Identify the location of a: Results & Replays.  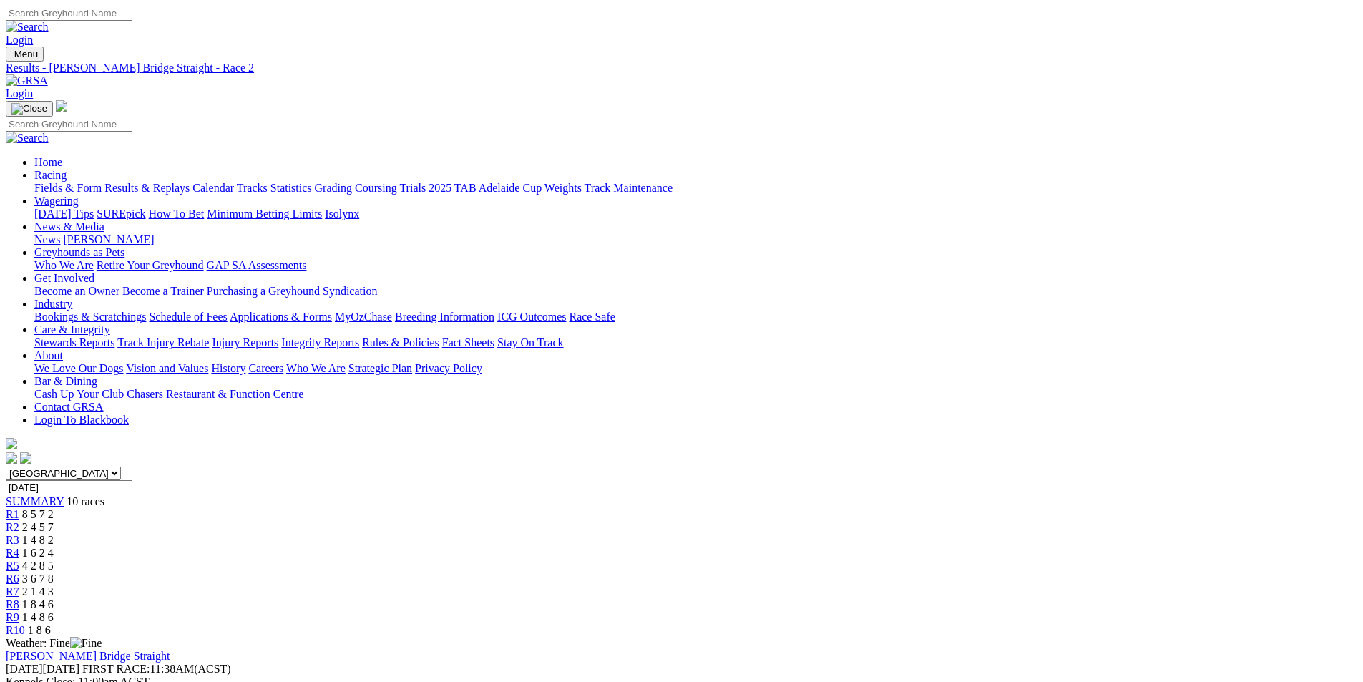
(147, 187).